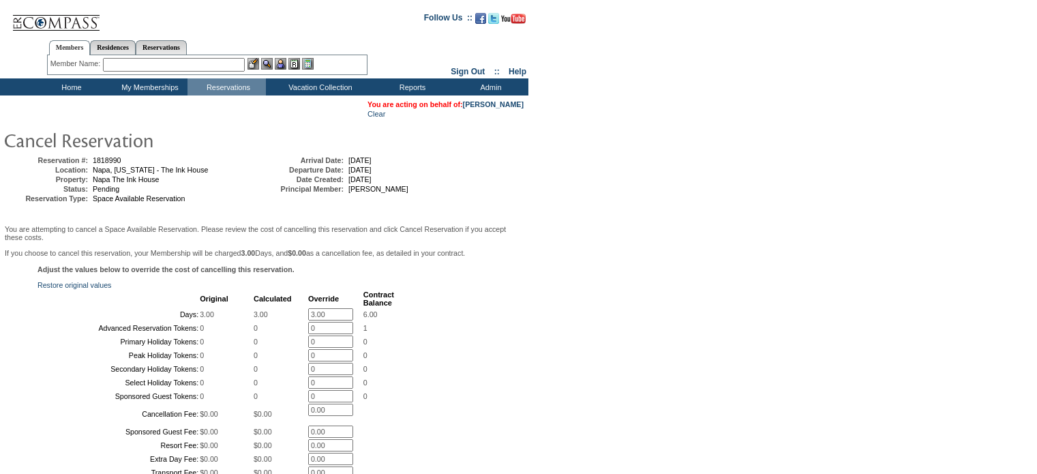  I want to click on a: Sign Out, so click(468, 72).